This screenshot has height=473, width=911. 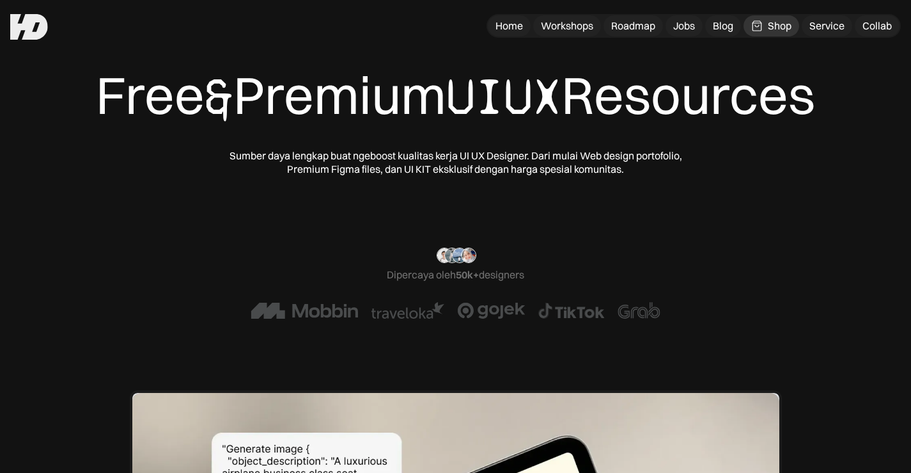 I want to click on div: Blog, so click(x=723, y=26).